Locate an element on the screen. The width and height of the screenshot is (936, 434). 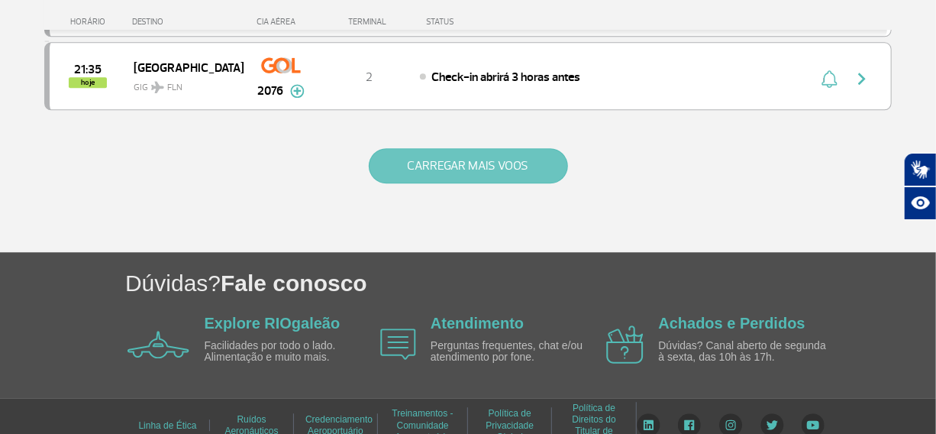
button: Abrir recursos assistivos. is located at coordinates (920, 203).